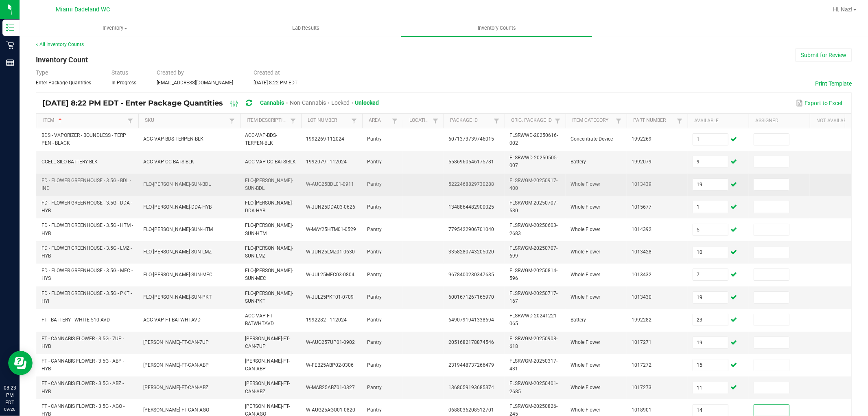  Describe the element at coordinates (87, 206) in the screenshot. I see `span: FD - FLOWER GREENHOUSE - 3.5G - DDA - HYB` at that location.